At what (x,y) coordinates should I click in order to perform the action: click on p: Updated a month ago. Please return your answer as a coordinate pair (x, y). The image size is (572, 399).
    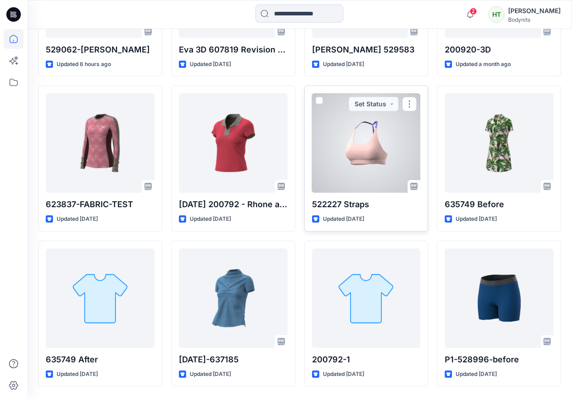
    Looking at the image, I should click on (483, 64).